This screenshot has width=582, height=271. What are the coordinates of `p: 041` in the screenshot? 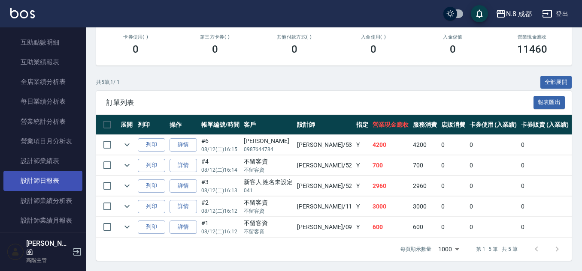 It's located at (268, 191).